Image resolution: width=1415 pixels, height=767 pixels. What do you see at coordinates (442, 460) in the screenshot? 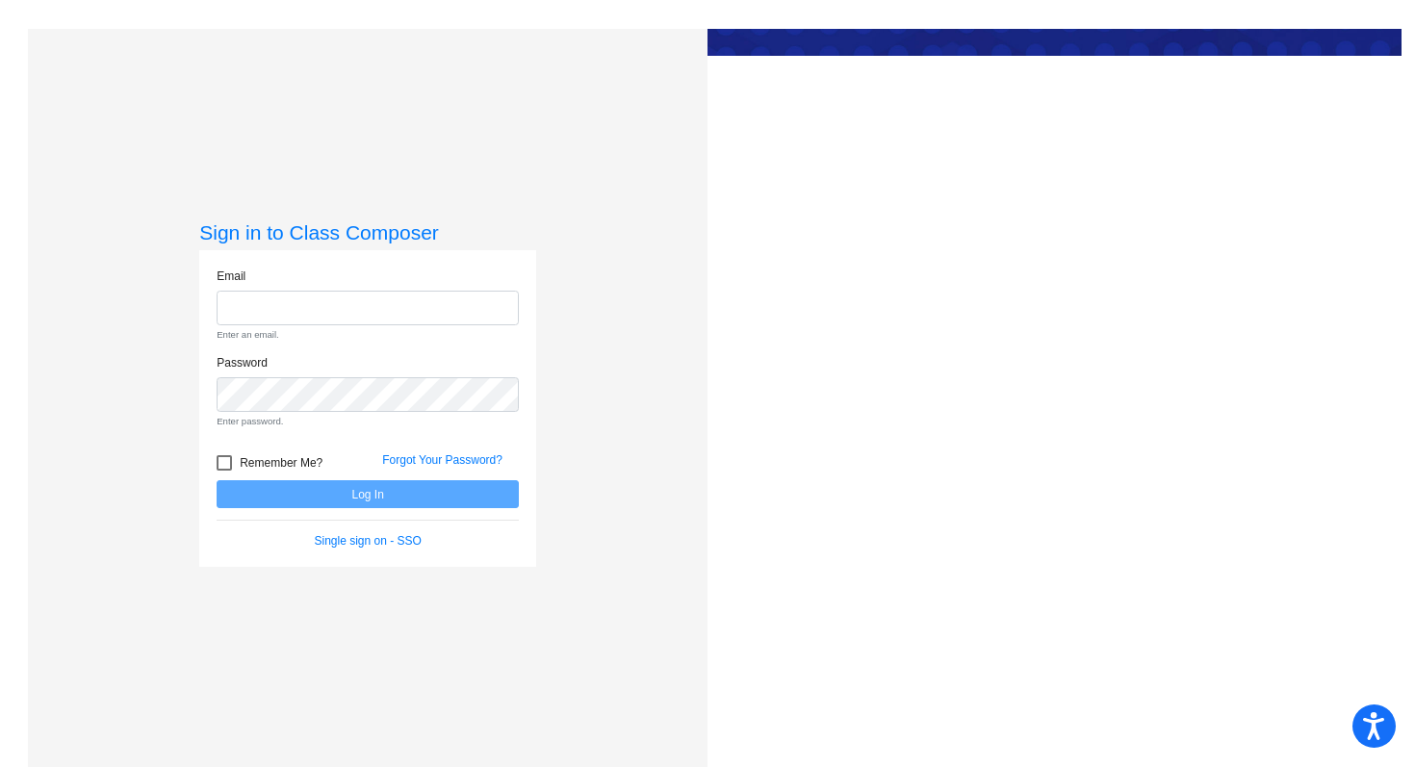
I see `a: Forgot Your Password?` at bounding box center [442, 460].